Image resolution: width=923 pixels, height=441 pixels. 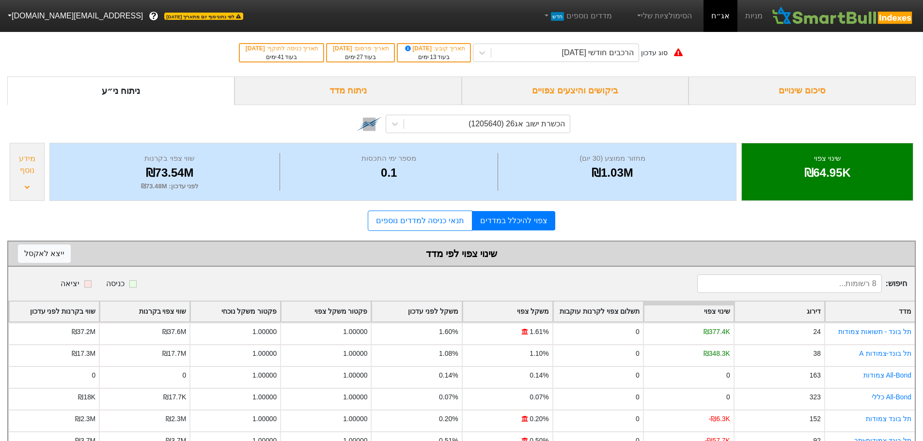 What do you see at coordinates (70, 284) in the screenshot?
I see `div: יציאה` at bounding box center [70, 284].